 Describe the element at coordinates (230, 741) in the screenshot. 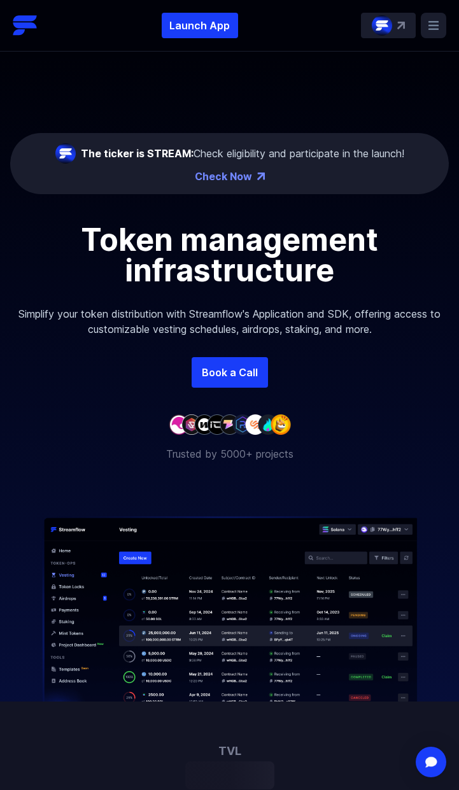

I see `h3: TVL` at that location.